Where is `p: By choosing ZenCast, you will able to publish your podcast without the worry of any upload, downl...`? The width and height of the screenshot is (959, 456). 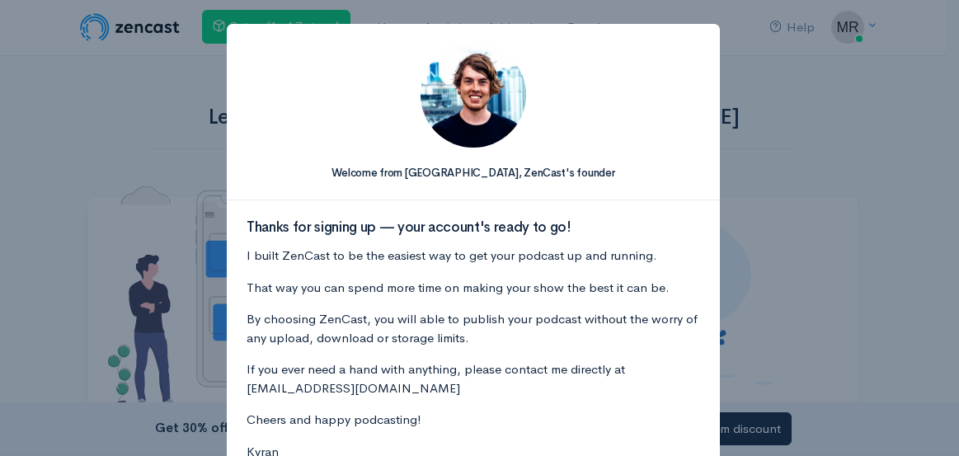 p: By choosing ZenCast, you will able to publish your podcast without the worry of any upload, downl... is located at coordinates (474, 328).